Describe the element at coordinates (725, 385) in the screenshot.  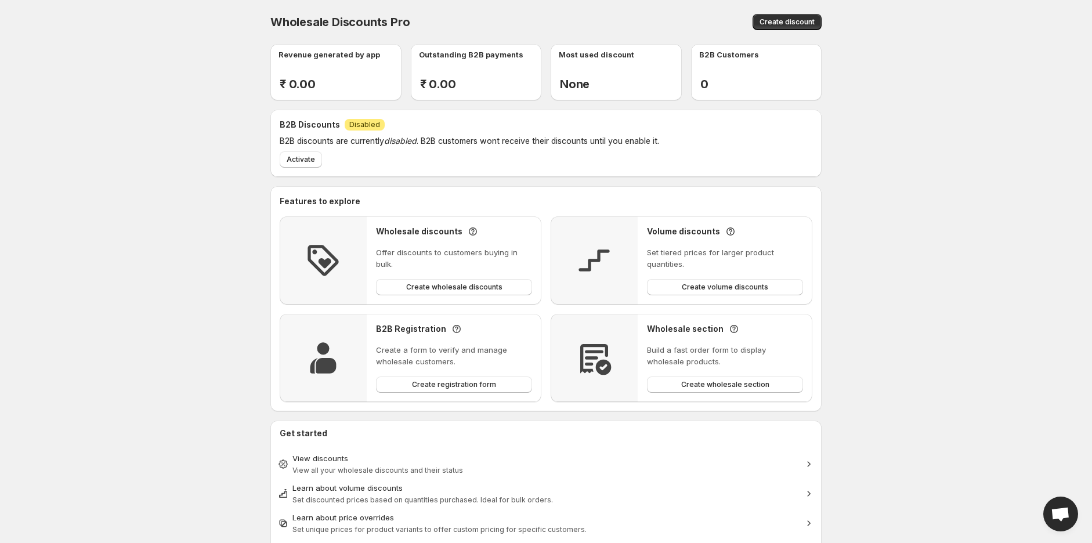
I see `span: Create wholesale section` at that location.